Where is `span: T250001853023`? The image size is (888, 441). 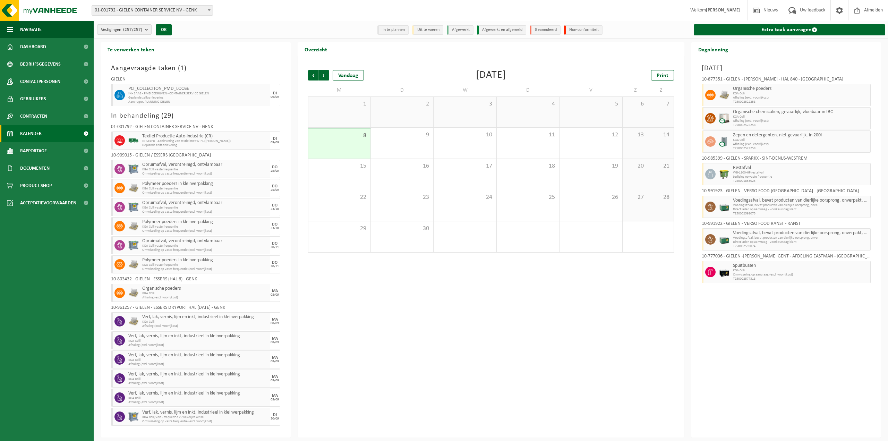 span: T250001853023 is located at coordinates (801, 181).